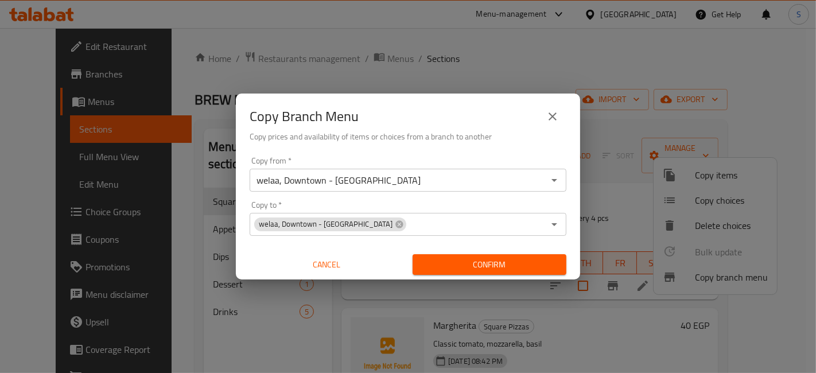 Image resolution: width=816 pixels, height=373 pixels. Describe the element at coordinates (304, 116) in the screenshot. I see `h2: Copy Branch Menu` at that location.